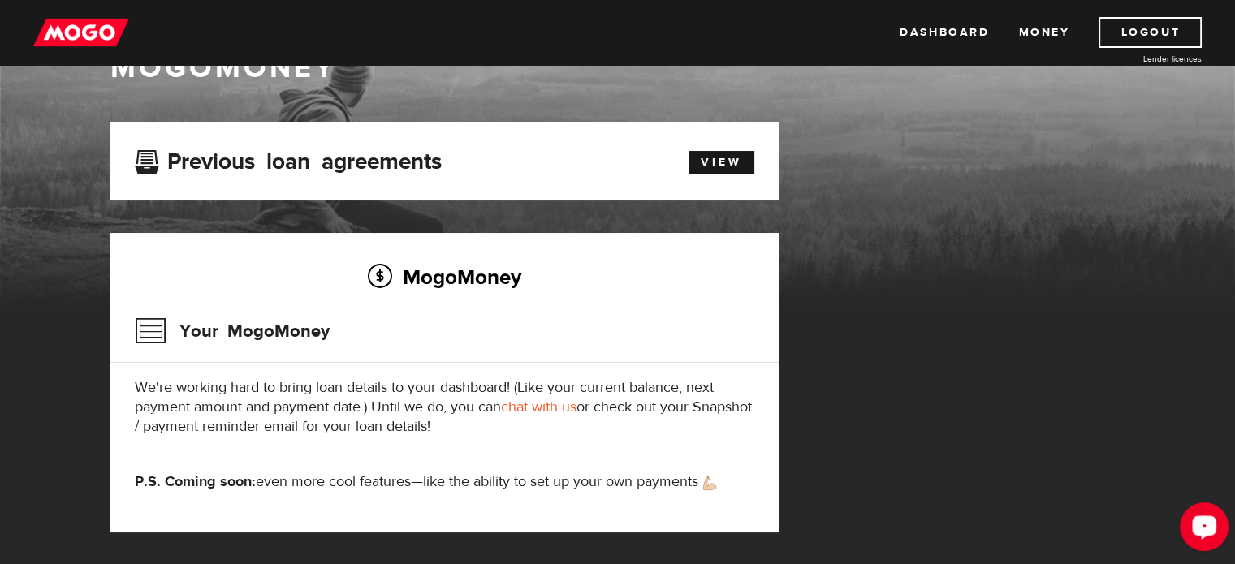  What do you see at coordinates (945, 32) in the screenshot?
I see `a: Dashboard` at bounding box center [945, 32].